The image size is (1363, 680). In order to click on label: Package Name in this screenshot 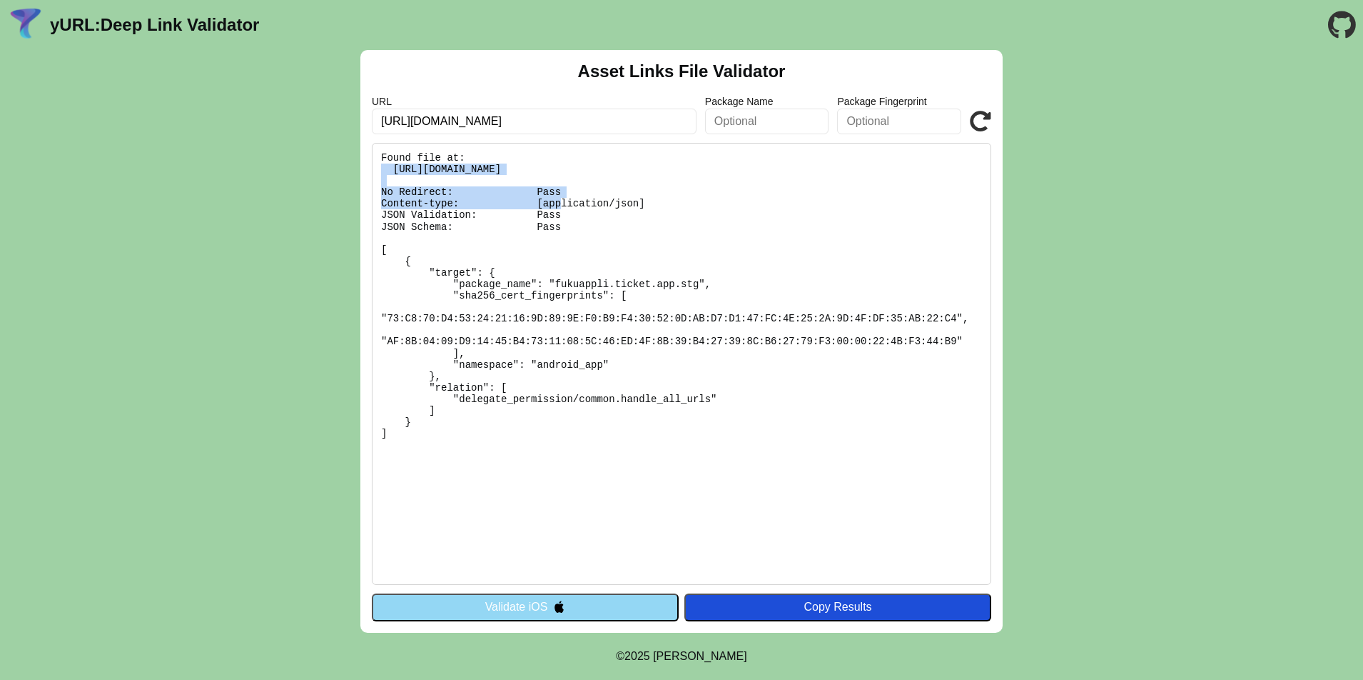, I will do `click(767, 101)`.